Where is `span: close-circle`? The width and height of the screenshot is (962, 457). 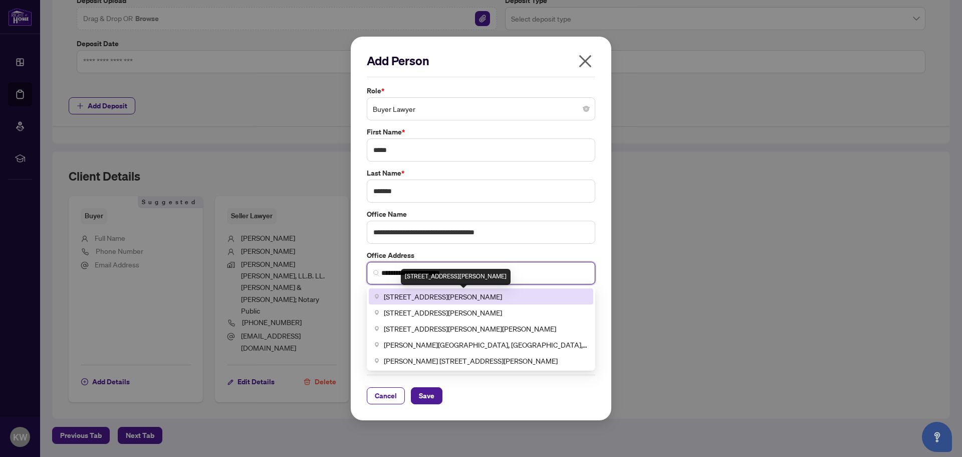
span: close-circle is located at coordinates (586, 109).